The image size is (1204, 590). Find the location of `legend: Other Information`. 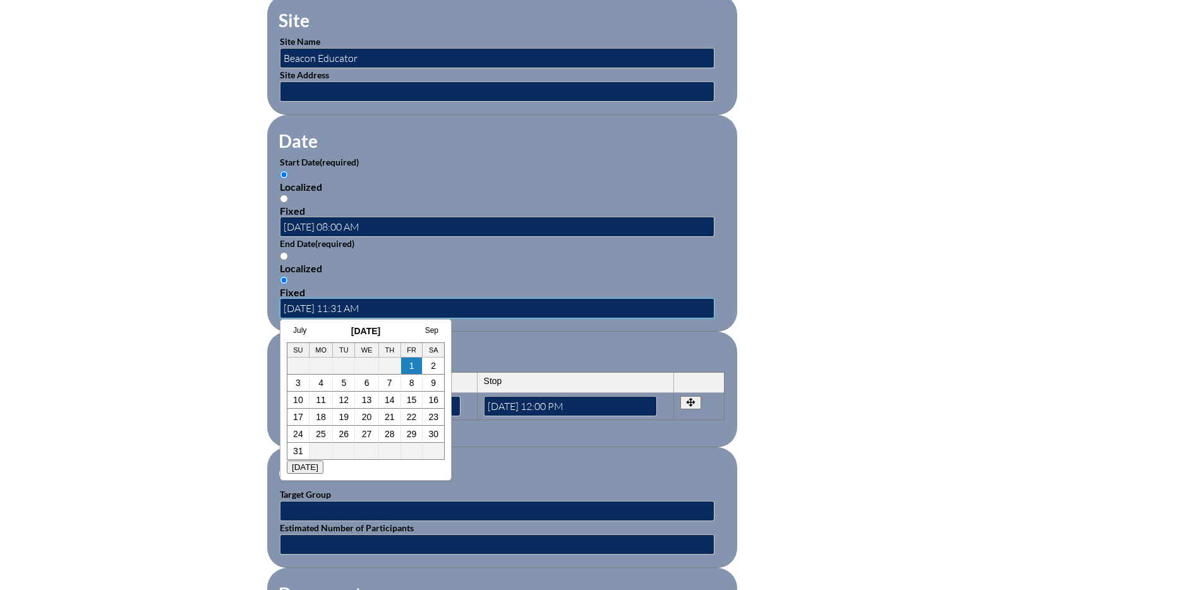

legend: Other Information is located at coordinates (352, 473).